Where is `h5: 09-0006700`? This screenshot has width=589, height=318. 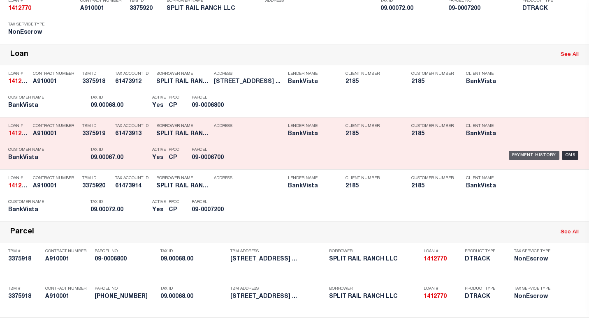
h5: 09-0006700 is located at coordinates (210, 158).